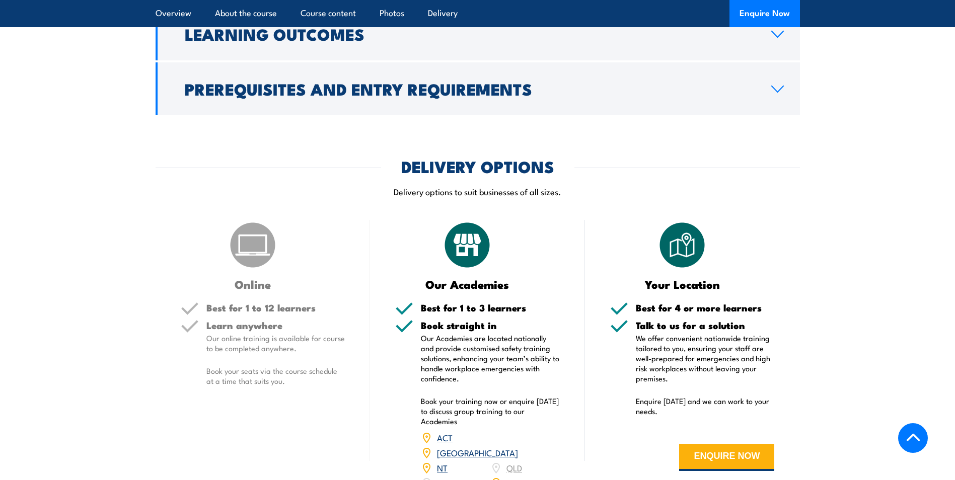 This screenshot has height=480, width=955. I want to click on h3: Online, so click(253, 284).